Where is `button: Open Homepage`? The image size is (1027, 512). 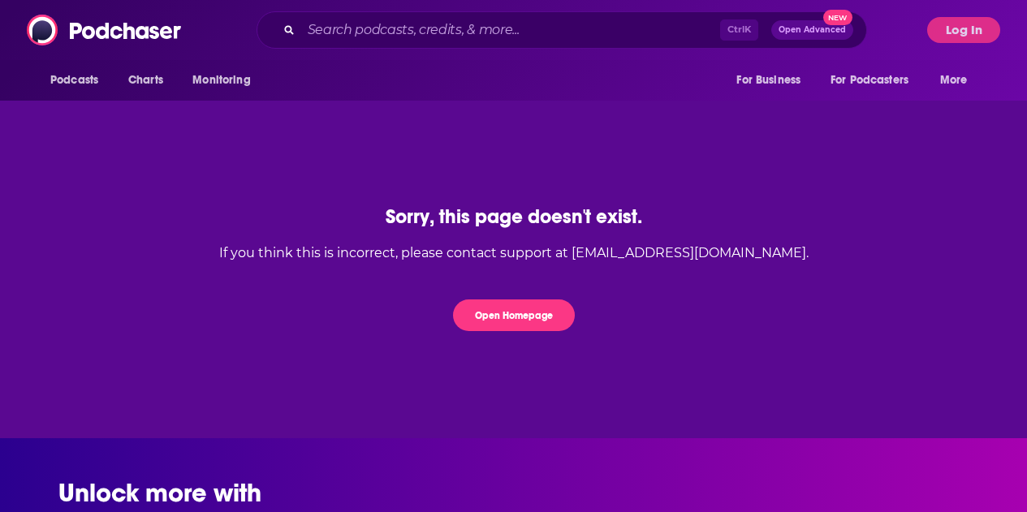
button: Open Homepage is located at coordinates (514, 315).